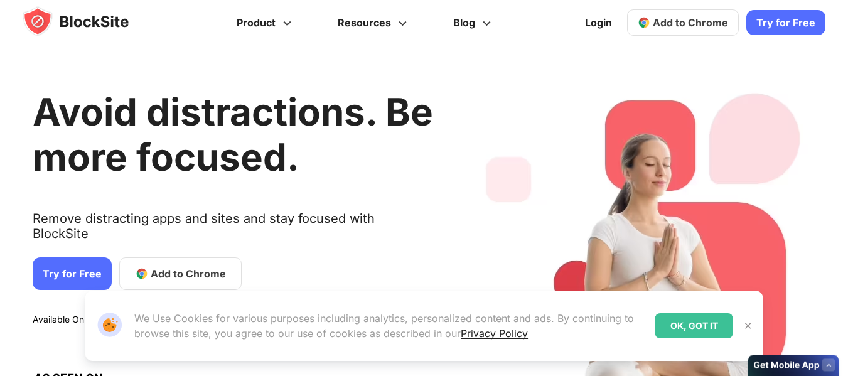 Image resolution: width=848 pixels, height=376 pixels. I want to click on p: We Use Cookies for various purposes including analytics, personalized content and ads. By continu..., so click(390, 326).